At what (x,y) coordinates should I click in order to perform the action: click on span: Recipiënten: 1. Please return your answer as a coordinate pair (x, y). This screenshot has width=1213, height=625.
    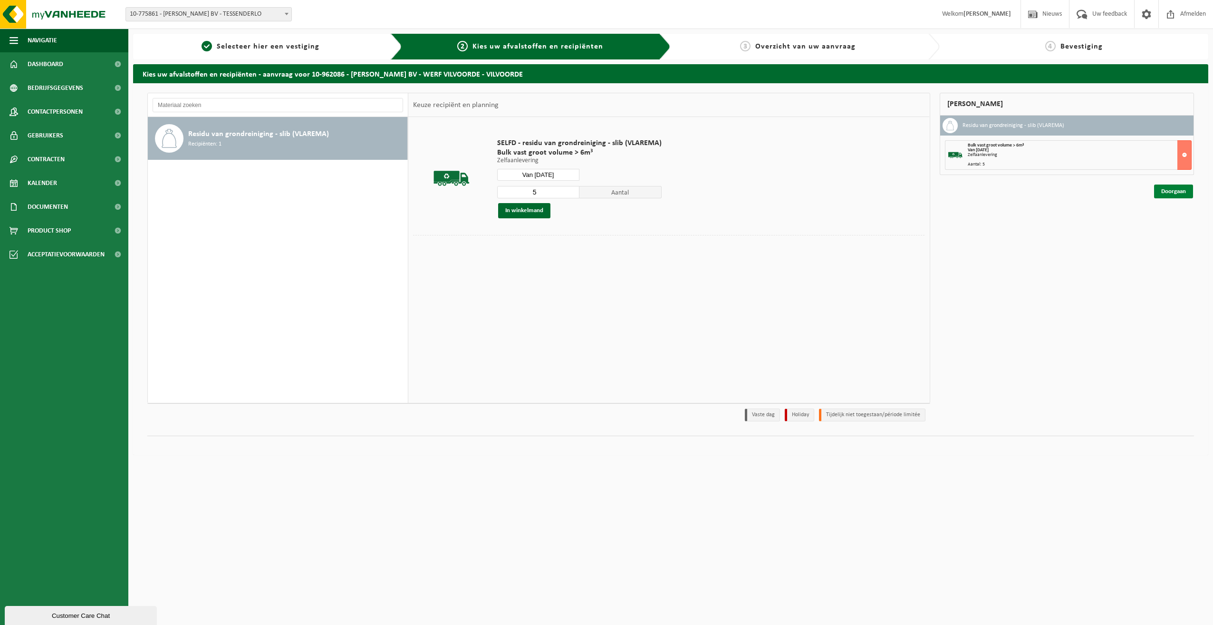
    Looking at the image, I should click on (205, 144).